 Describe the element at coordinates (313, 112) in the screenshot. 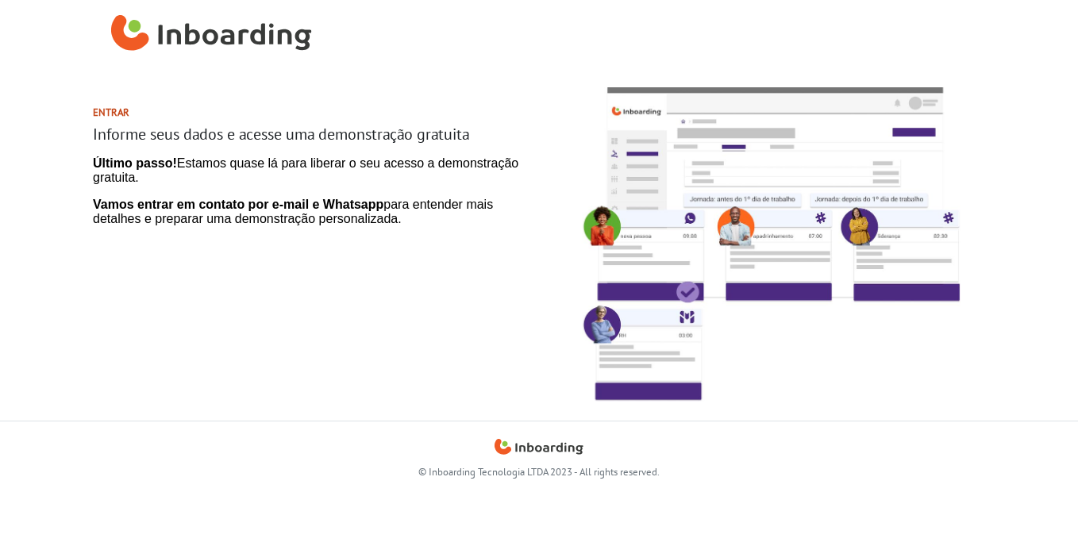

I see `h2: Entrar` at that location.